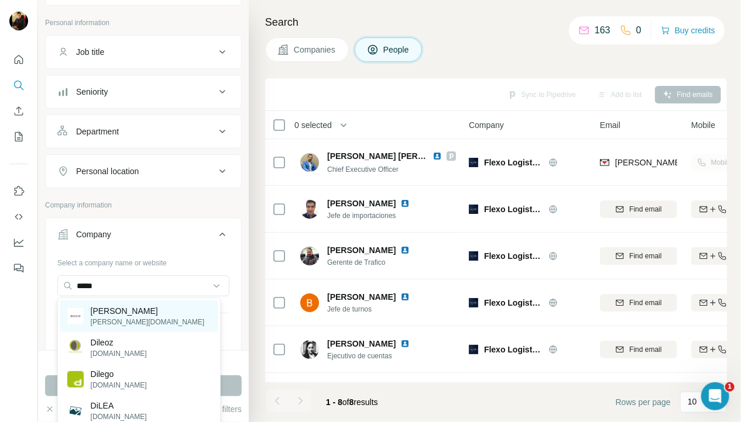 The image size is (741, 422). I want to click on div: Job title, so click(90, 52).